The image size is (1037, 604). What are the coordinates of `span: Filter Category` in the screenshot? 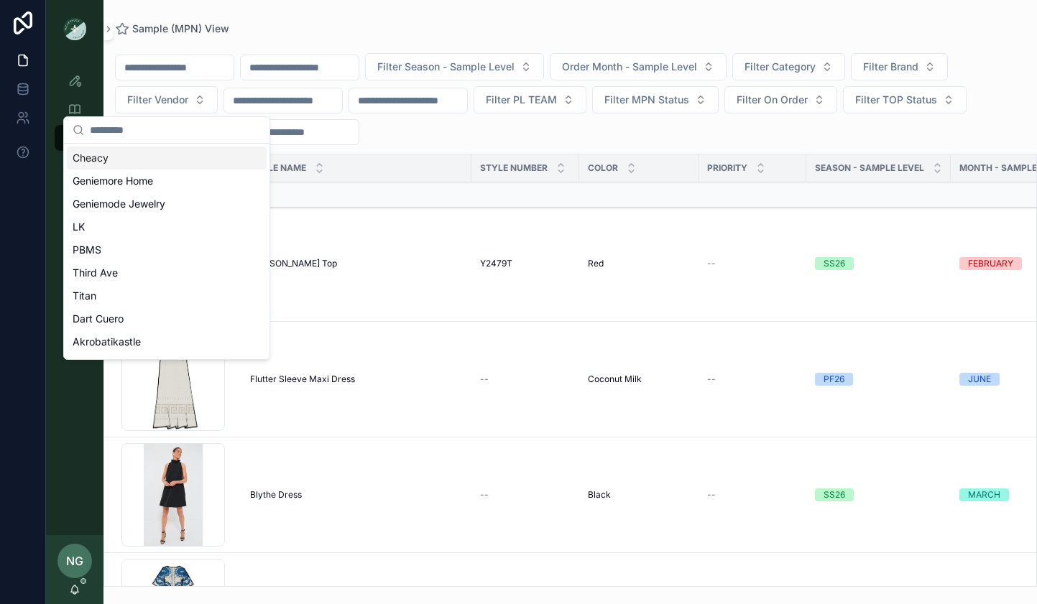 It's located at (780, 67).